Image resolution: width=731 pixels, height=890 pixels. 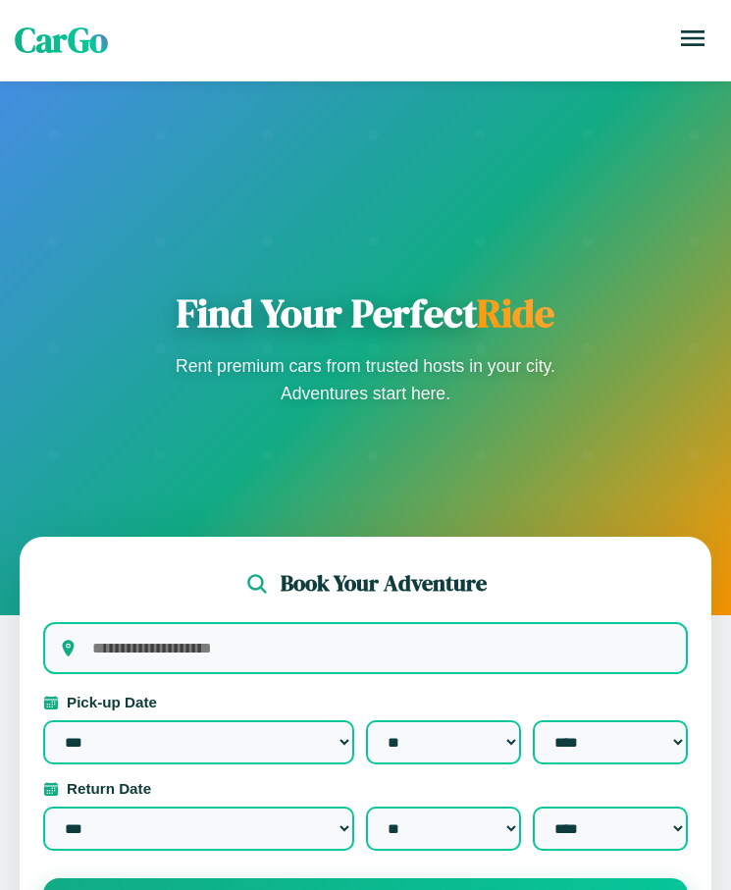 What do you see at coordinates (366, 380) in the screenshot?
I see `p: Rent premium cars from trusted hosts in your city. Adventures start here.` at bounding box center [366, 380].